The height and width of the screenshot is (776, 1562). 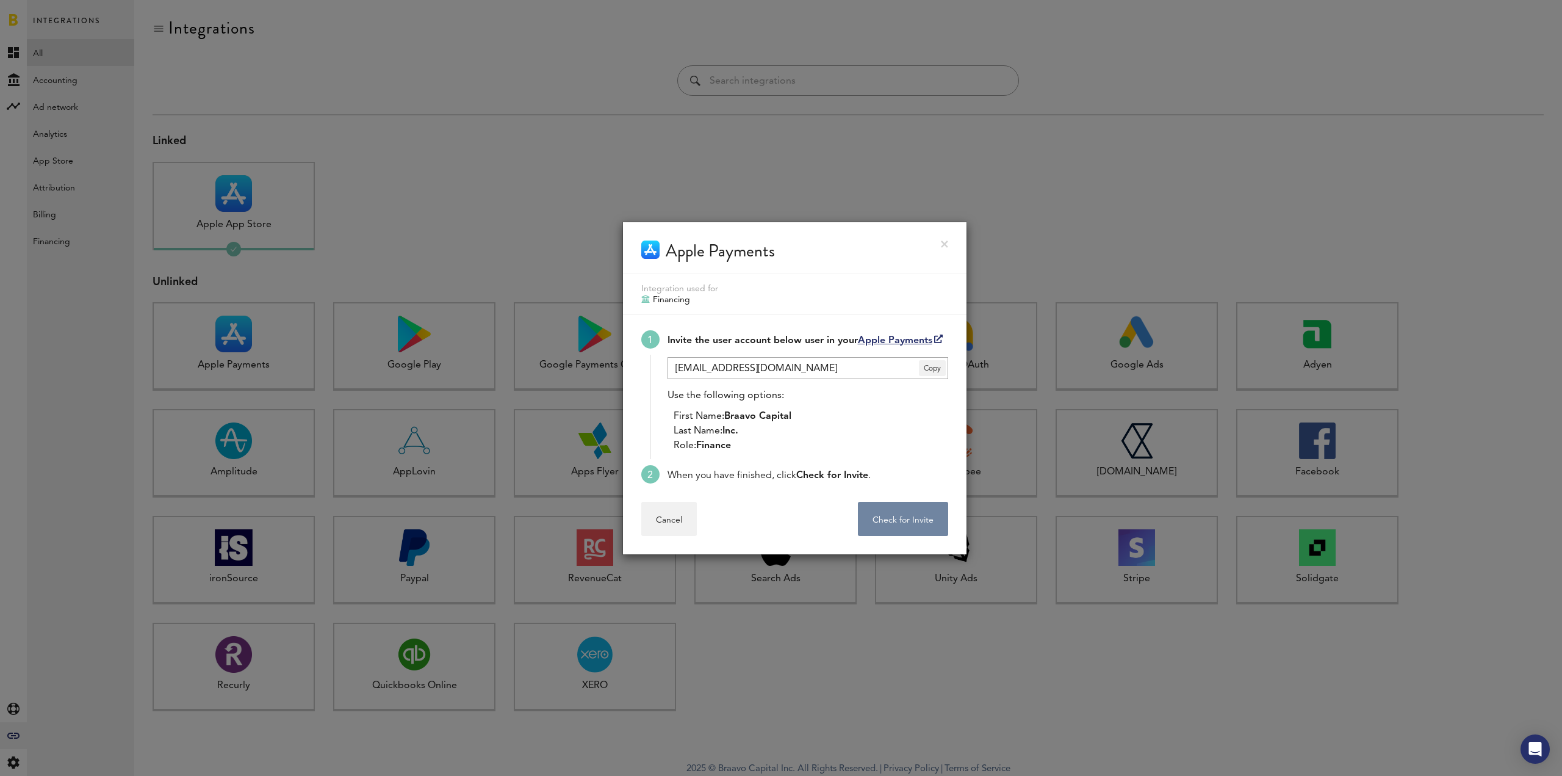 What do you see at coordinates (758, 416) in the screenshot?
I see `span: Braavo Capital` at bounding box center [758, 416].